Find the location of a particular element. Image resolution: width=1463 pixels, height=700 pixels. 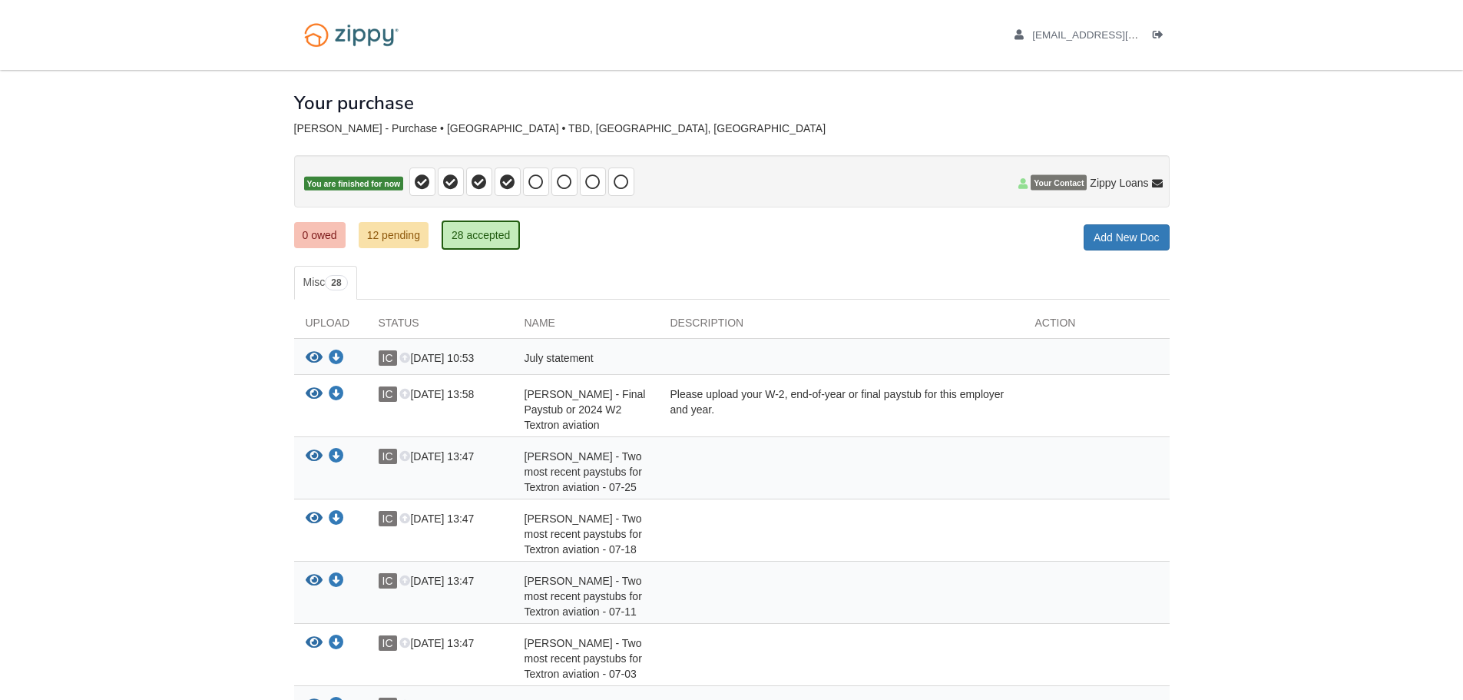

span: Your Contact is located at coordinates (1058, 183).